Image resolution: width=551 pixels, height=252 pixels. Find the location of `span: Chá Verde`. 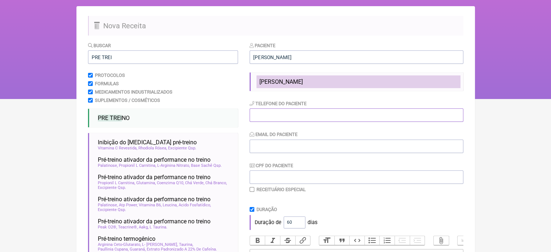

span: Chá Verde is located at coordinates (195, 183).